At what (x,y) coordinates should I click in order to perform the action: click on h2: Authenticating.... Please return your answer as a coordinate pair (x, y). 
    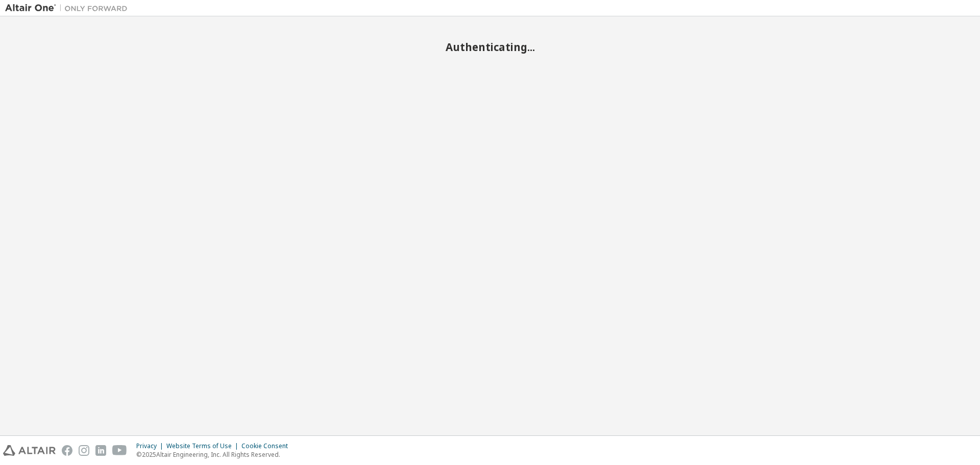
    Looking at the image, I should click on (490, 47).